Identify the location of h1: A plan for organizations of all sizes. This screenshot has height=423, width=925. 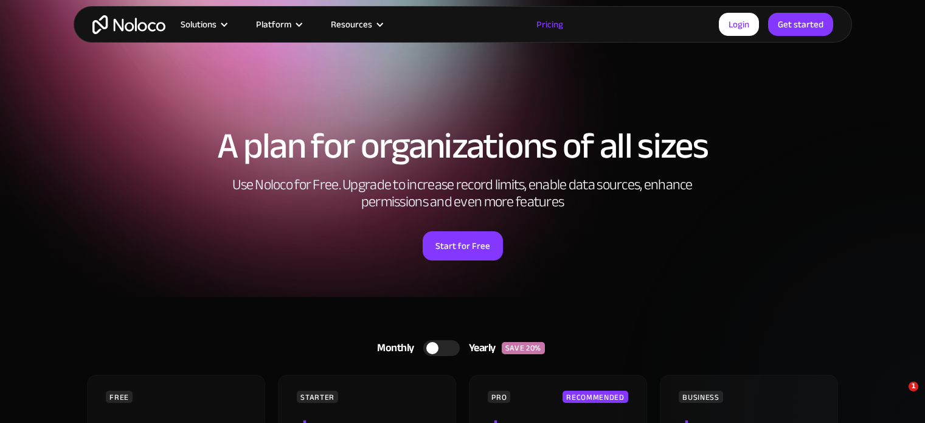
(463, 146).